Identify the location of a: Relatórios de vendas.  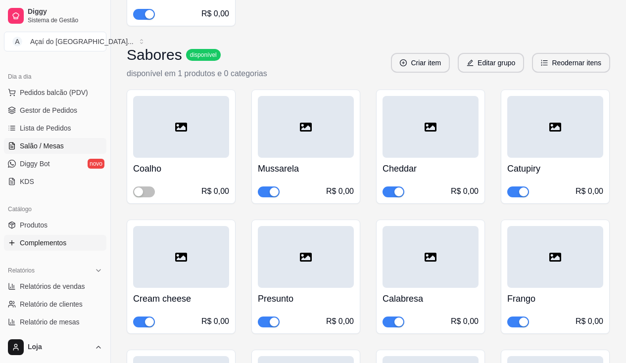
(55, 287).